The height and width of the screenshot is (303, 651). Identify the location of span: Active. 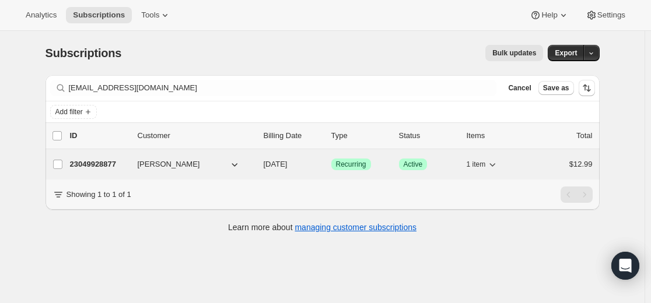
(413, 164).